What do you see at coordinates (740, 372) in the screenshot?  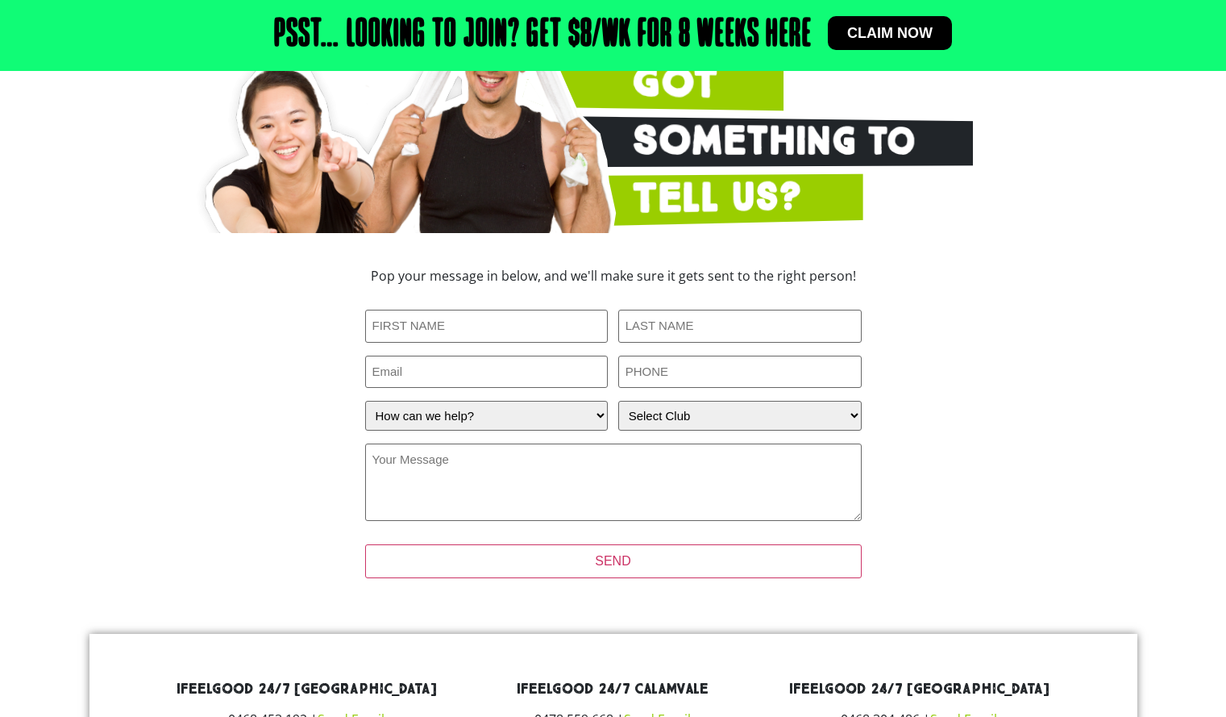 I see `input: PHONE` at bounding box center [740, 372].